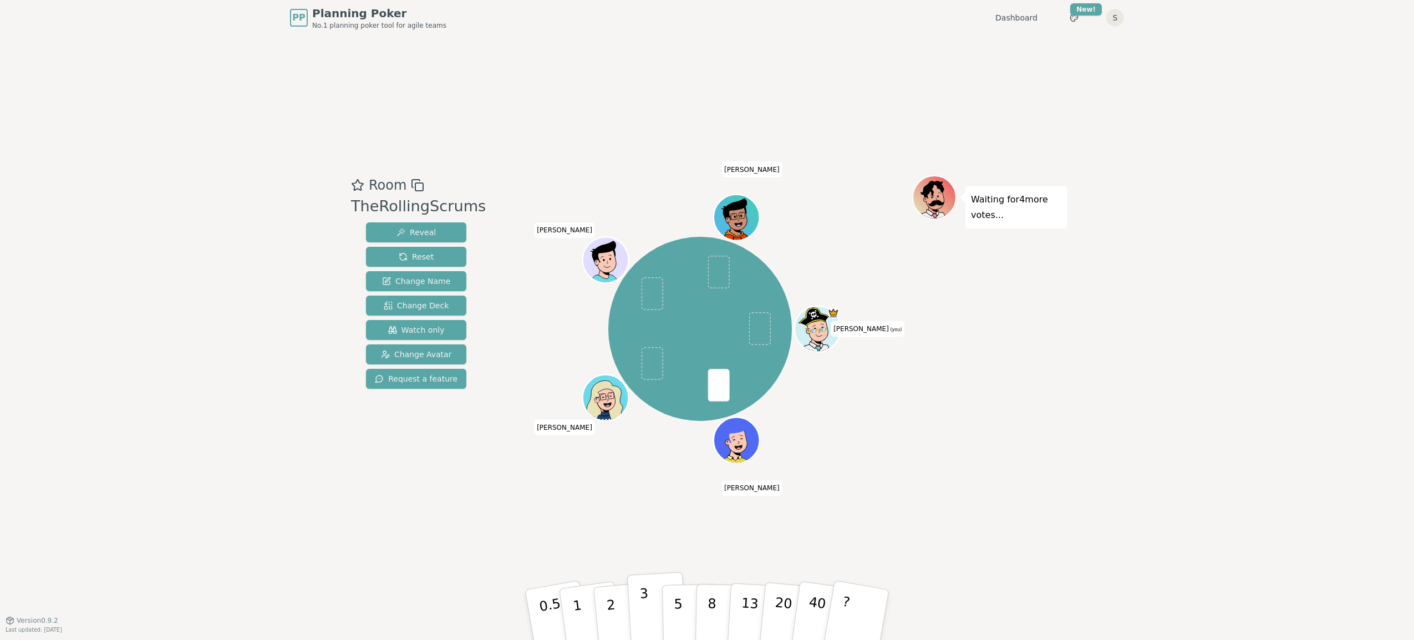  What do you see at coordinates (1074, 18) in the screenshot?
I see `button: New!` at bounding box center [1074, 18].